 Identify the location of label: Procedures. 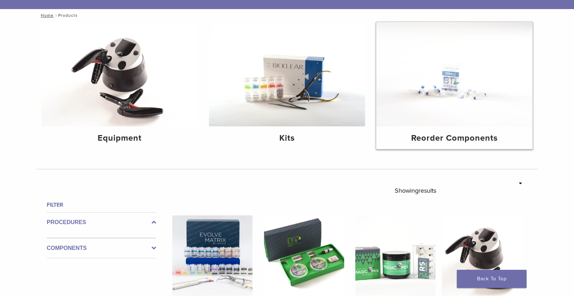
(102, 222).